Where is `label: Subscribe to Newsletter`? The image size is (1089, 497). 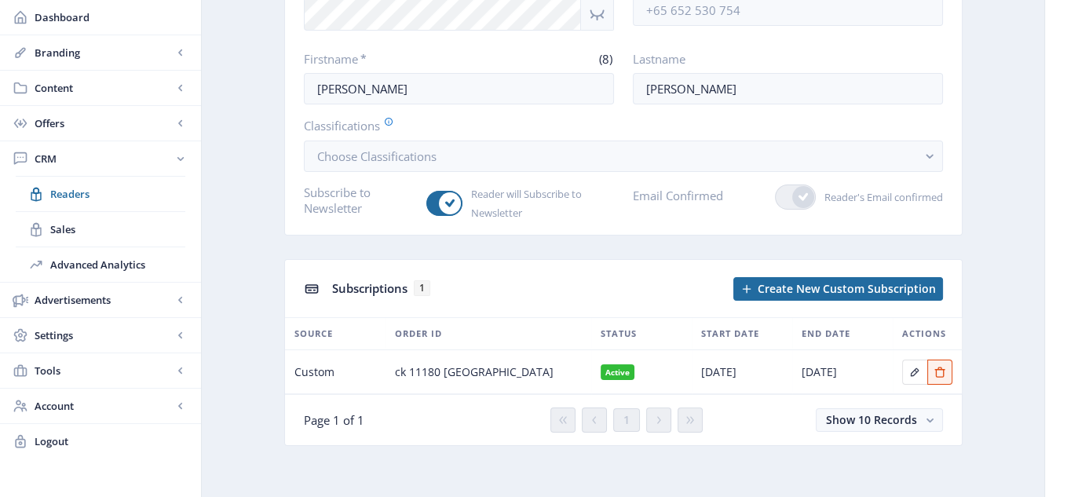
label: Subscribe to Newsletter is located at coordinates (359, 200).